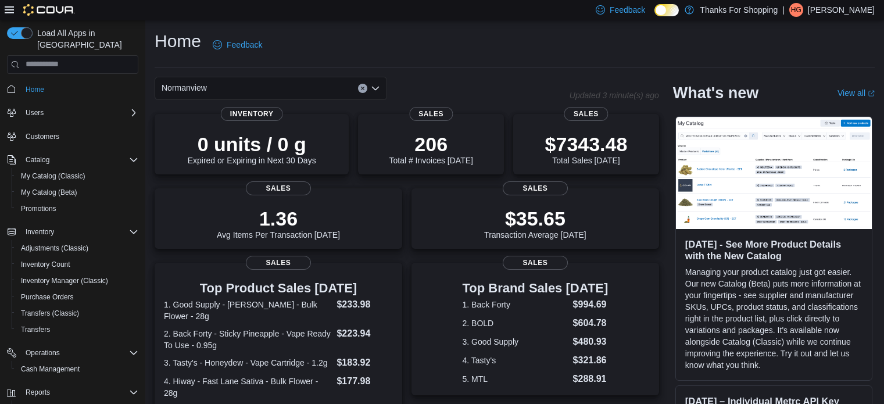 This screenshot has height=404, width=884. I want to click on a: My Catalog (Beta), so click(49, 192).